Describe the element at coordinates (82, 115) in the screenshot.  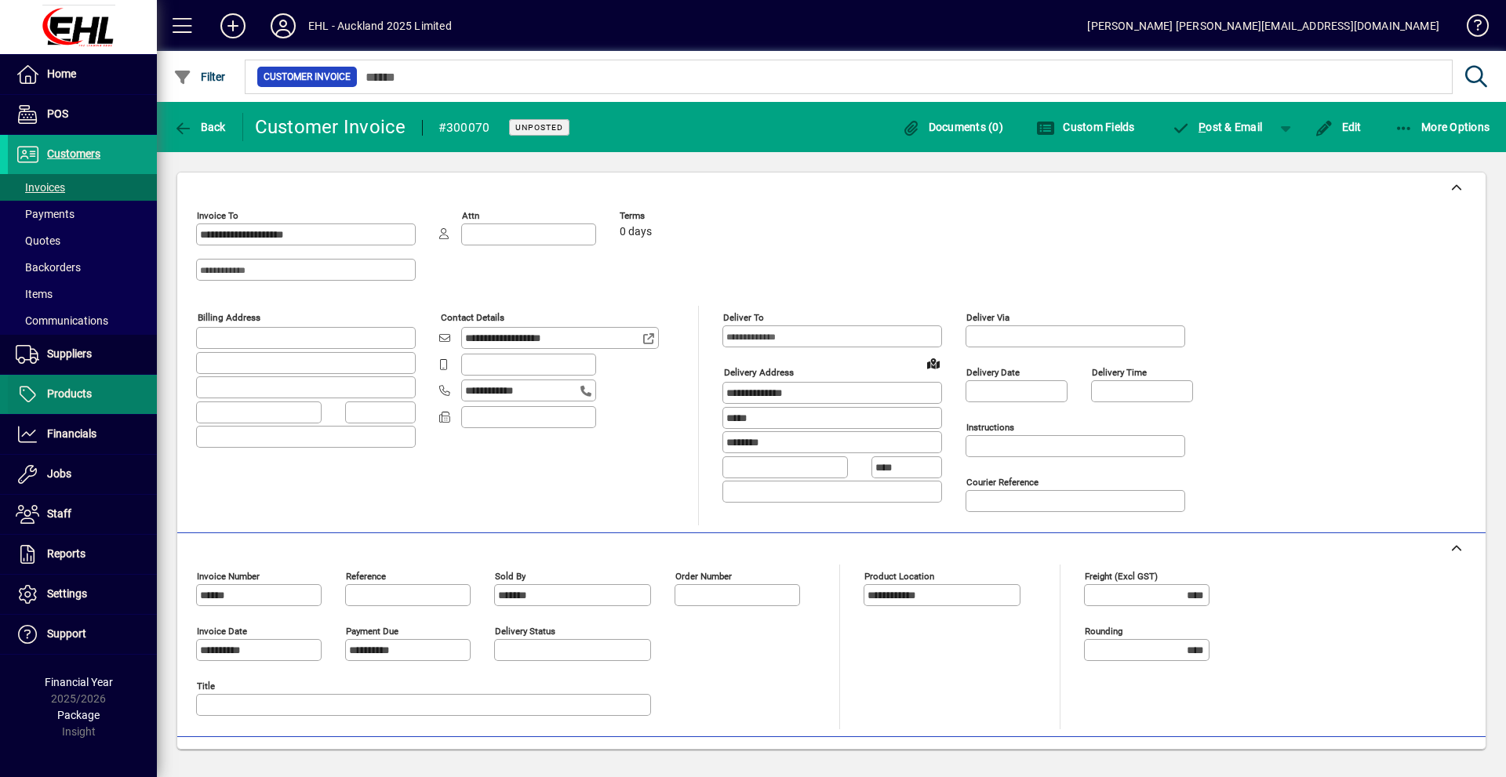
I see `a: POS` at that location.